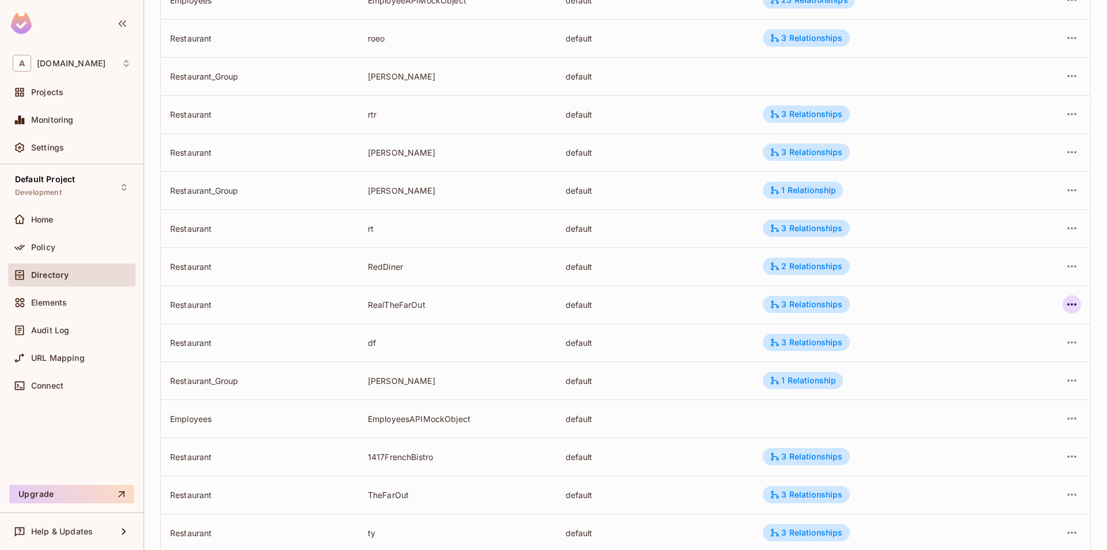 The image size is (1107, 550). I want to click on span: Workspace: allerin.com, so click(71, 63).